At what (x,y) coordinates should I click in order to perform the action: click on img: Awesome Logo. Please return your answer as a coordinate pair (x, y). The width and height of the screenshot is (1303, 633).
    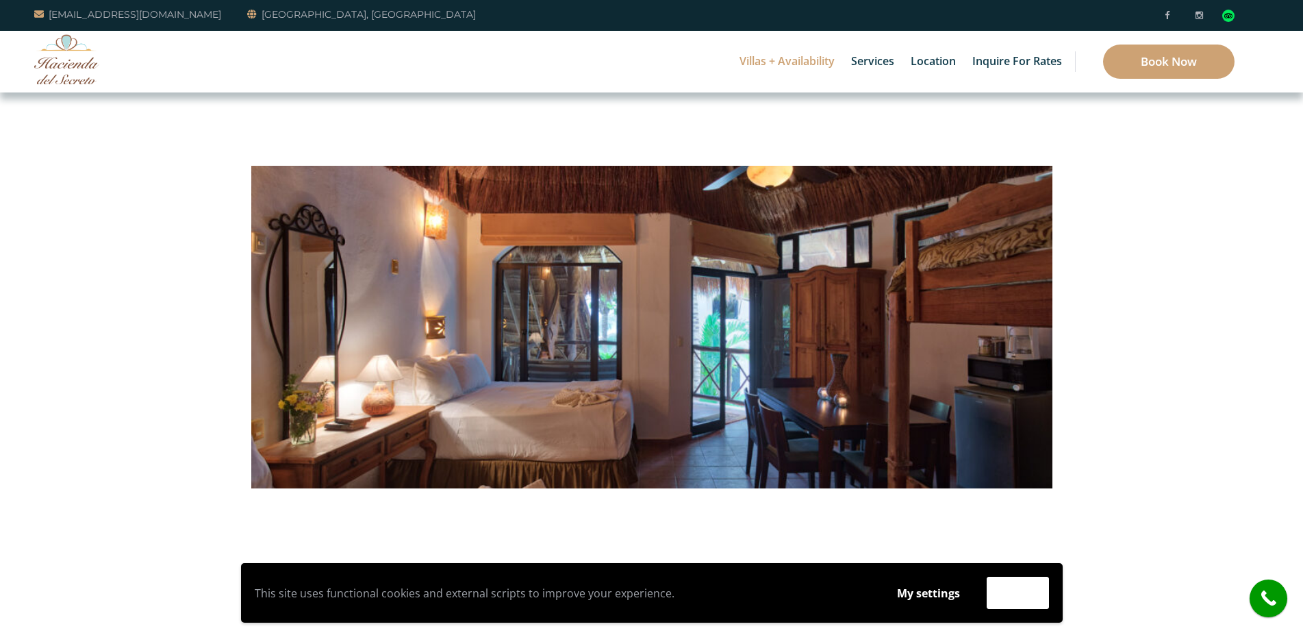
    Looking at the image, I should click on (66, 59).